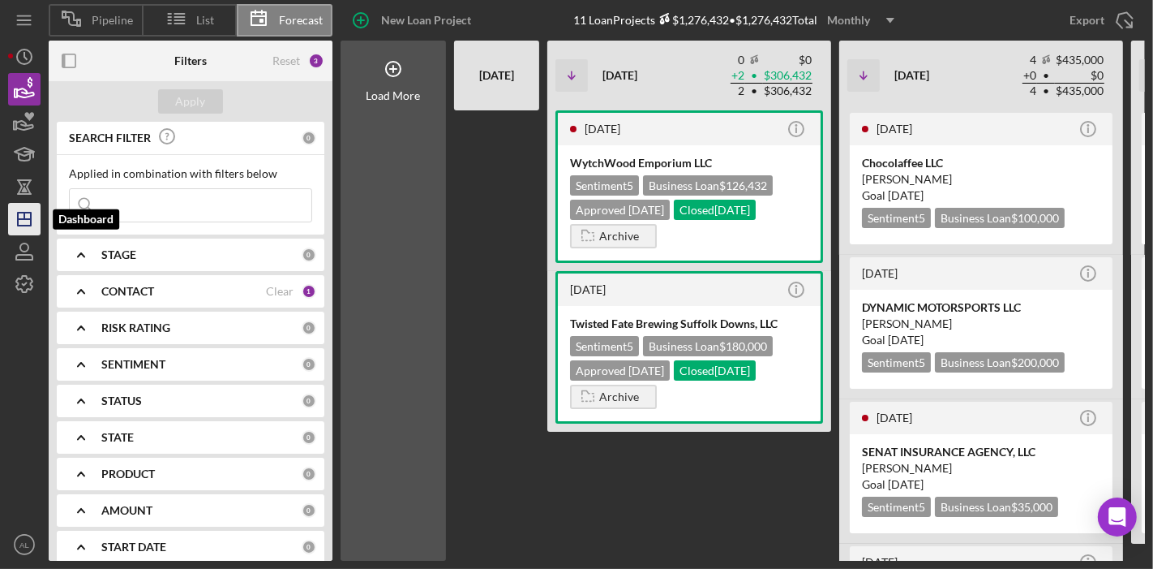 The height and width of the screenshot is (569, 1153). I want to click on div: Twisted Fate Brewing Suffolk Downs, LLC, so click(689, 324).